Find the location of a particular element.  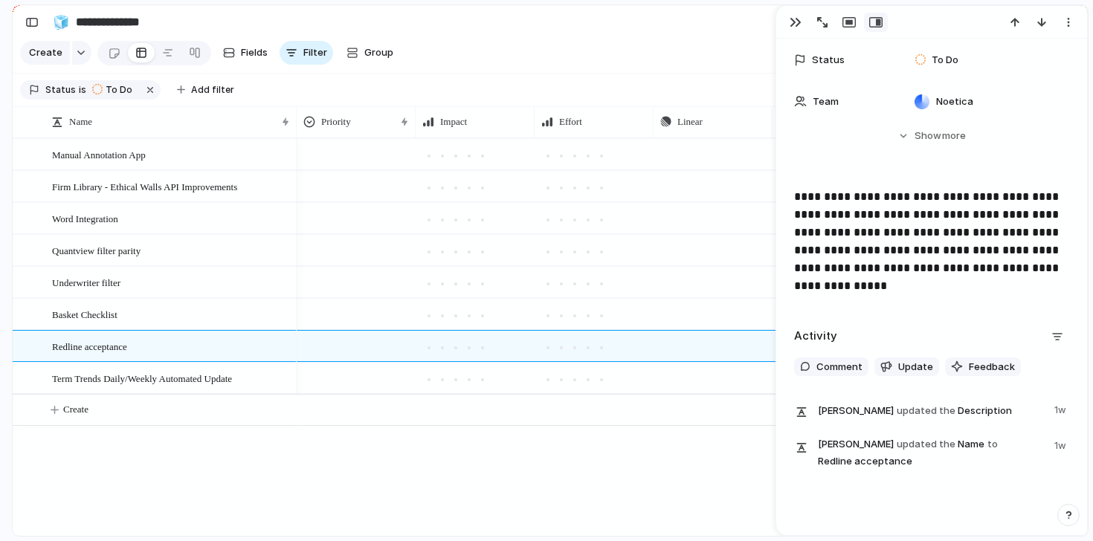

span: Word Integration is located at coordinates (85, 218).